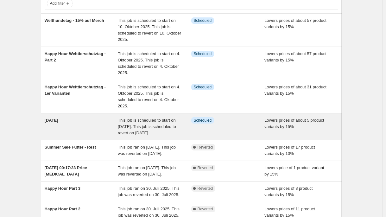 Image resolution: width=386 pixels, height=217 pixels. Describe the element at coordinates (296, 90) in the screenshot. I see `span: Lowers prices of about 31 product variants by 15%` at that location.